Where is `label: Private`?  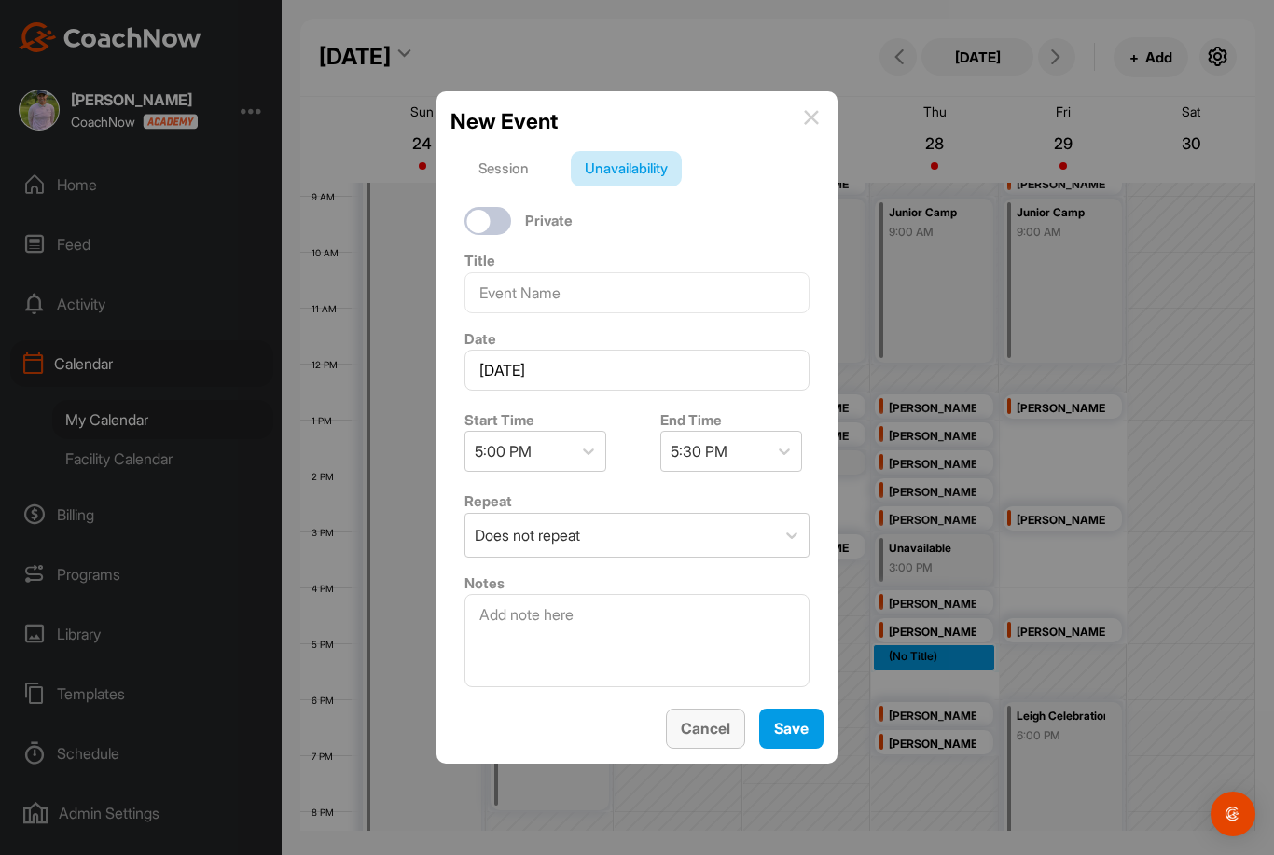
label: Private is located at coordinates (548, 221).